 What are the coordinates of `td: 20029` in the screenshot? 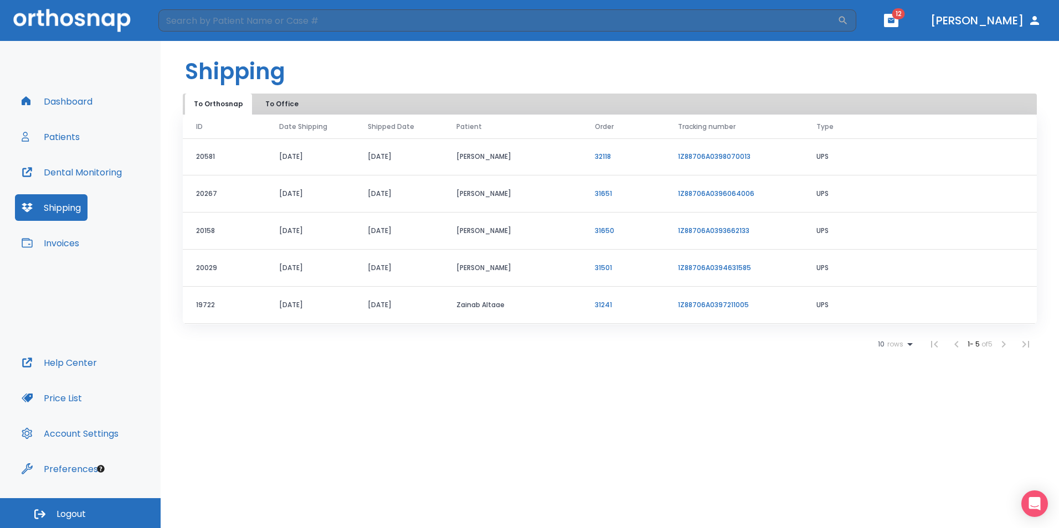 It's located at (224, 268).